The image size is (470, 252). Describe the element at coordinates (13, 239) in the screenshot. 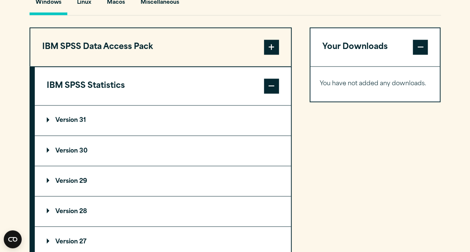

I see `button: Open CMP widget` at that location.